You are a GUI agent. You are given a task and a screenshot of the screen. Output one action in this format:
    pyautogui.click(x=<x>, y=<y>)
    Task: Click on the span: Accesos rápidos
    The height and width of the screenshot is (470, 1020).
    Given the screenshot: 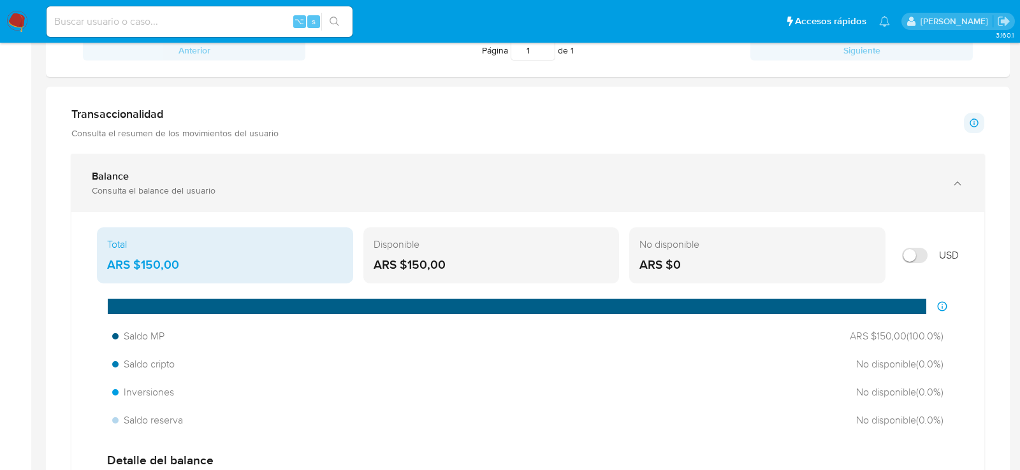 What is the action you would take?
    pyautogui.click(x=830, y=21)
    